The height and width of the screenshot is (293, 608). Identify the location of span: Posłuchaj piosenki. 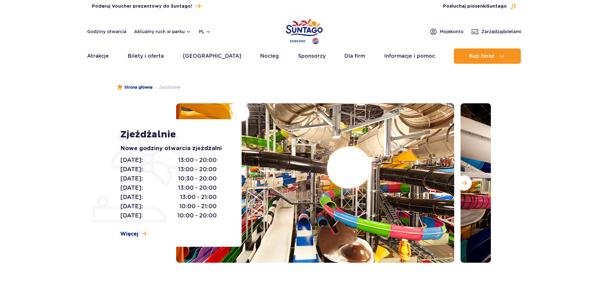
(475, 6).